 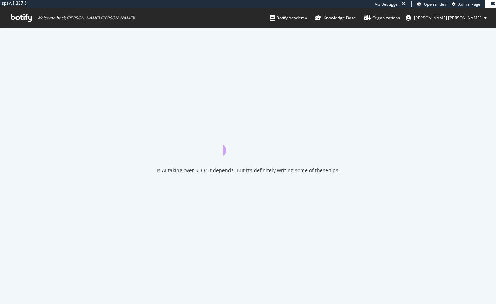 What do you see at coordinates (381, 18) in the screenshot?
I see `a: Organizations` at bounding box center [381, 18].